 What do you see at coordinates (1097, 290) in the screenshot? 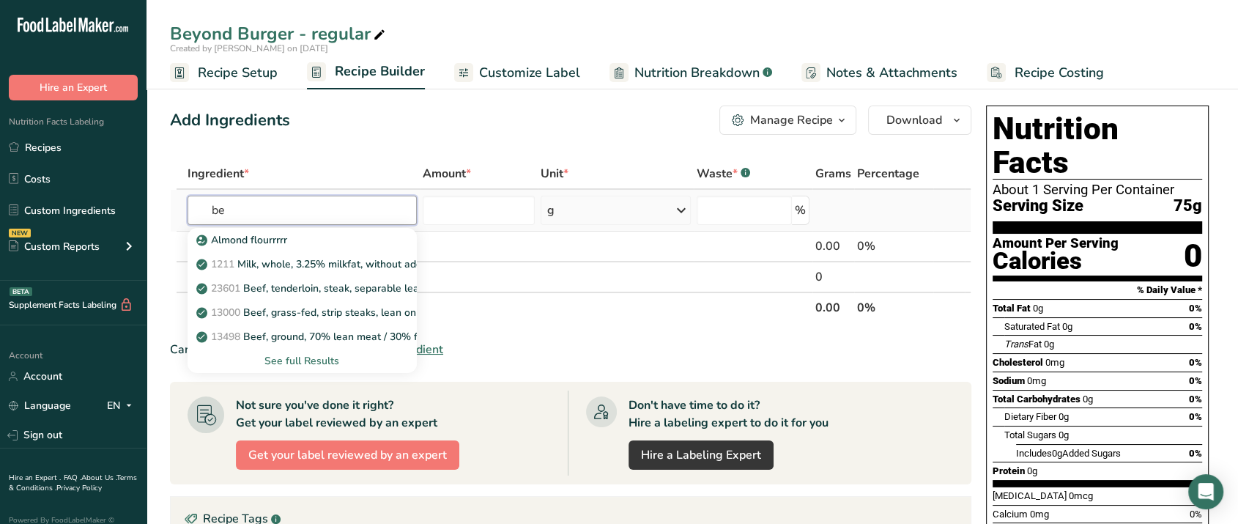
I see `section: % Daily Value *` at bounding box center [1097, 290].